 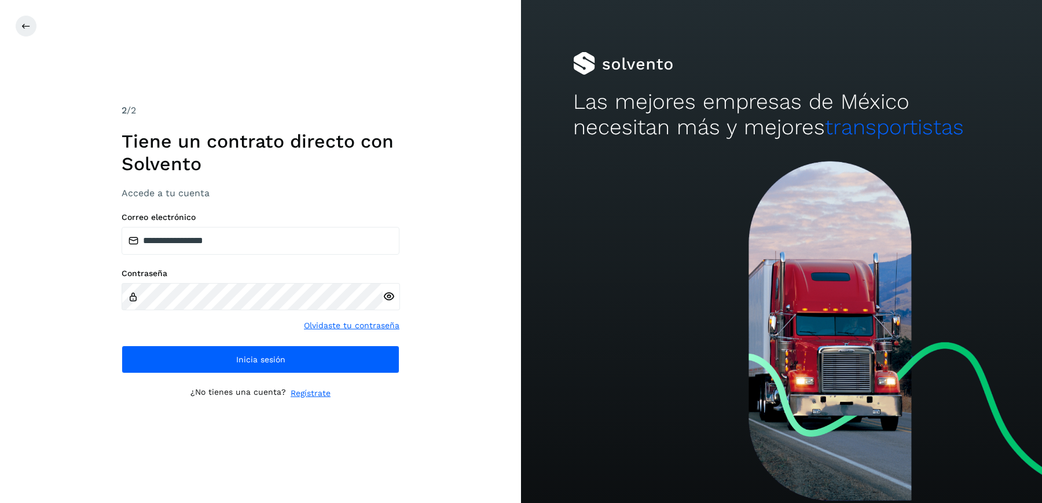 I want to click on h3: Accede a tu cuenta, so click(x=261, y=193).